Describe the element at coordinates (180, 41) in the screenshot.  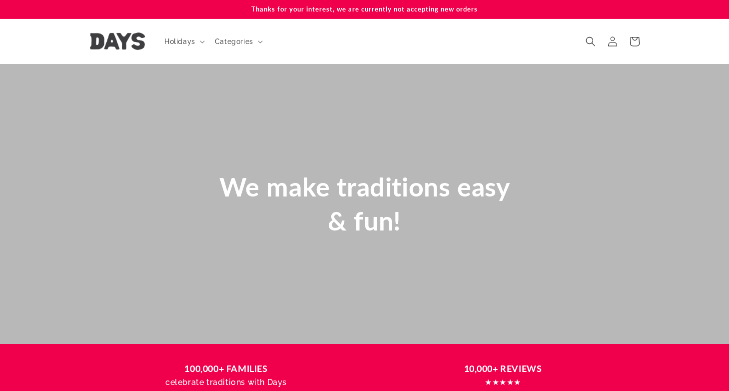
I see `span: Holidays` at that location.